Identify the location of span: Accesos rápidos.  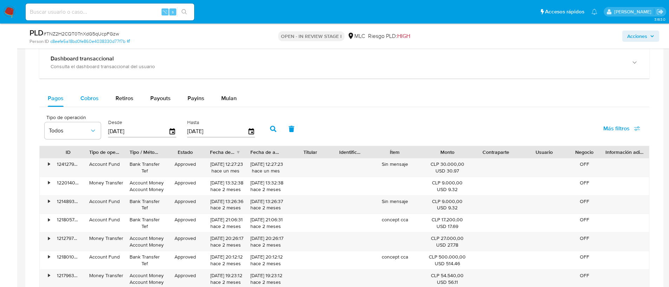
(565, 12).